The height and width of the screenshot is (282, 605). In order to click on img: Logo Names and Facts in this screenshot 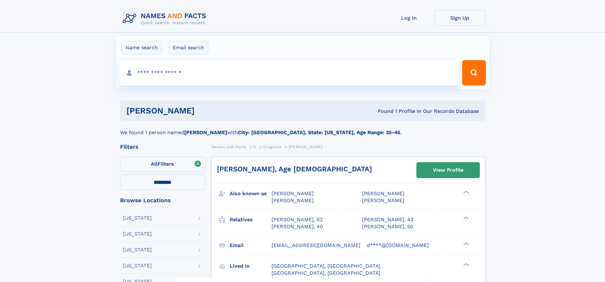, I will do `click(166, 19)`.